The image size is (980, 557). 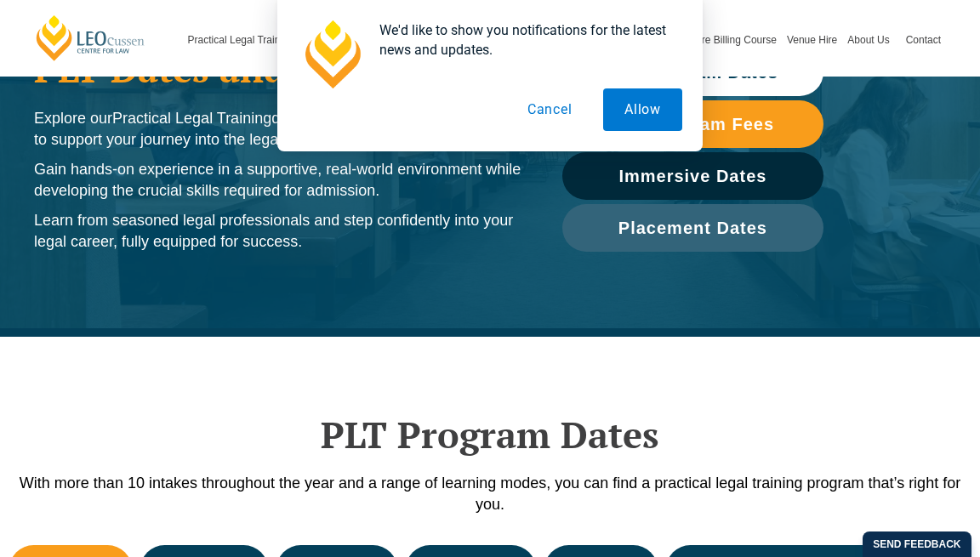 What do you see at coordinates (490, 435) in the screenshot?
I see `h2: PLT Program Dates` at bounding box center [490, 435].